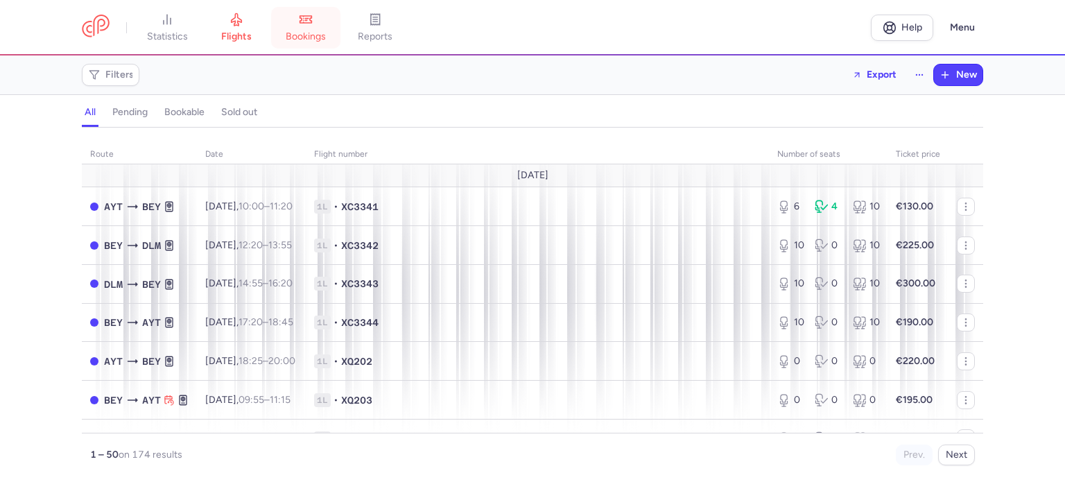  I want to click on strong: €220.00, so click(915, 360).